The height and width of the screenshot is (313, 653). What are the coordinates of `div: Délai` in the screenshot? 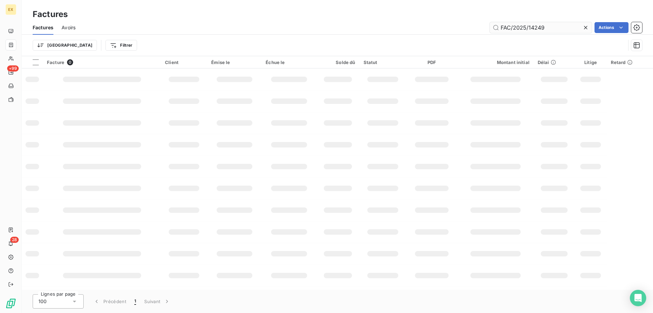 It's located at (554, 62).